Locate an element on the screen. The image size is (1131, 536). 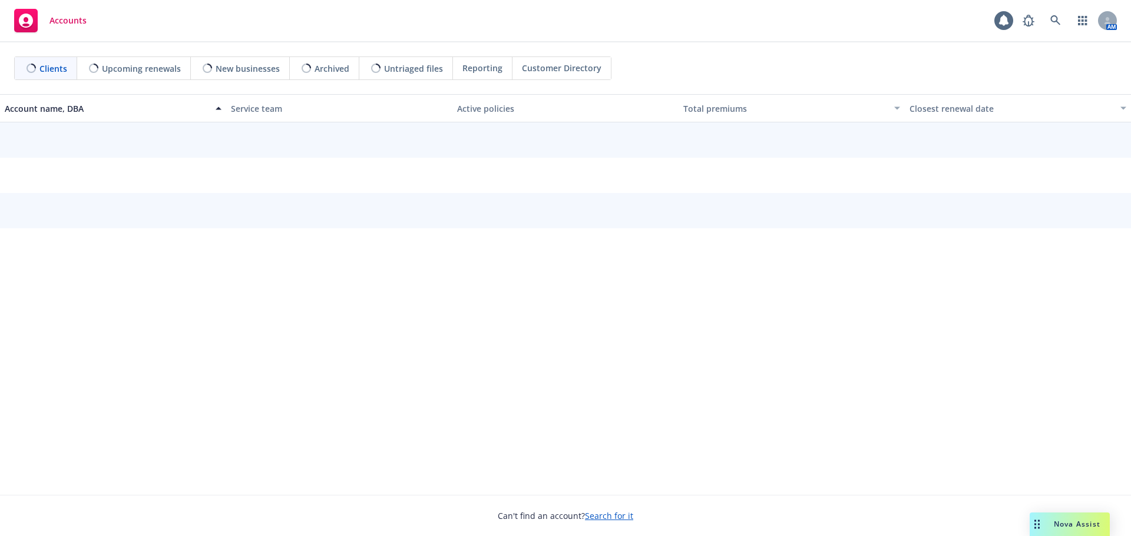
div: Account name, DBA is located at coordinates (107, 108).